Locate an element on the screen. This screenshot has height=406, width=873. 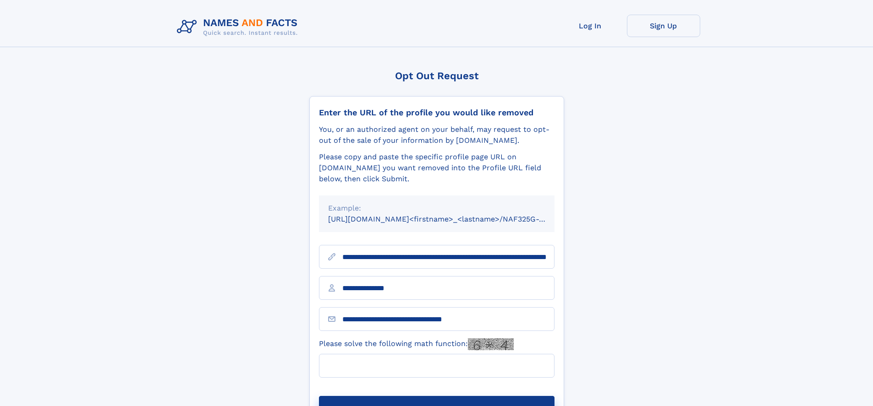
div: Enter the URL of the profile you would like removed is located at coordinates (437, 113).